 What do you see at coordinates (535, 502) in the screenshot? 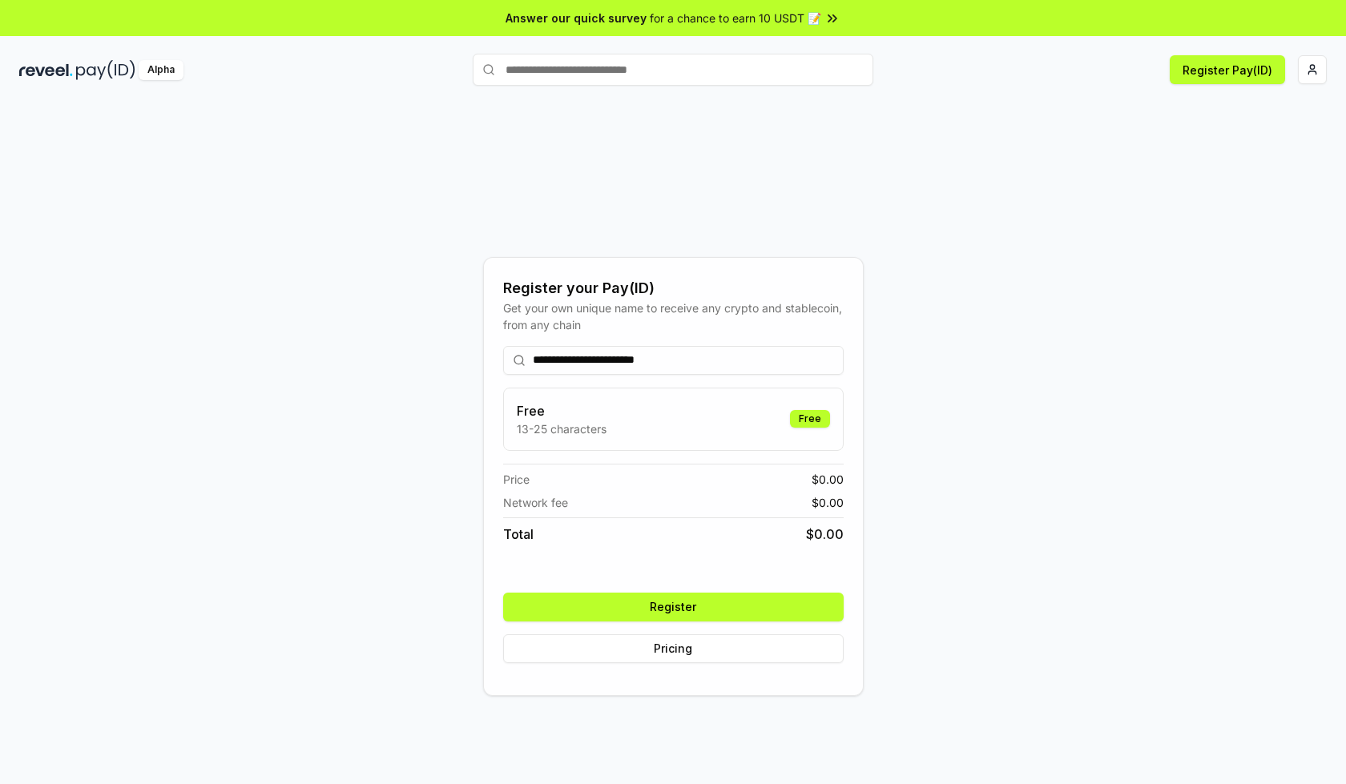
I see `span: Network fee` at bounding box center [535, 502].